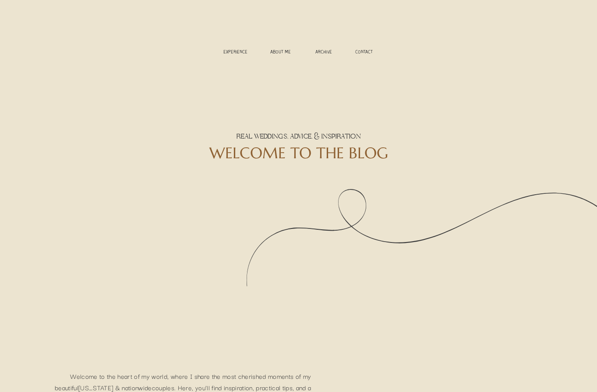  Describe the element at coordinates (364, 53) in the screenshot. I see `a: CONTACT` at that location.